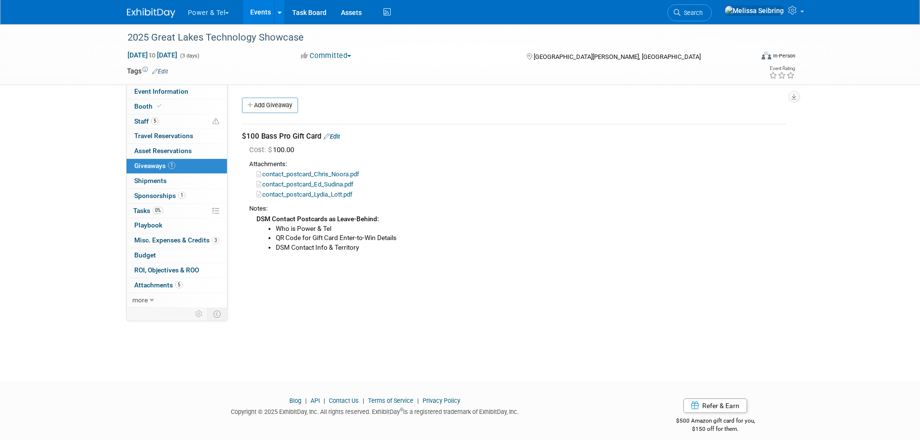 This screenshot has width=920, height=440. I want to click on a: Staff5, so click(177, 122).